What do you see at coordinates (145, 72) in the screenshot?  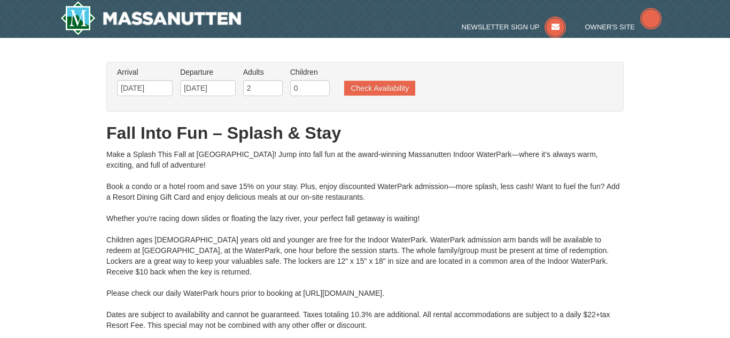 I see `label: Arrival` at bounding box center [145, 72].